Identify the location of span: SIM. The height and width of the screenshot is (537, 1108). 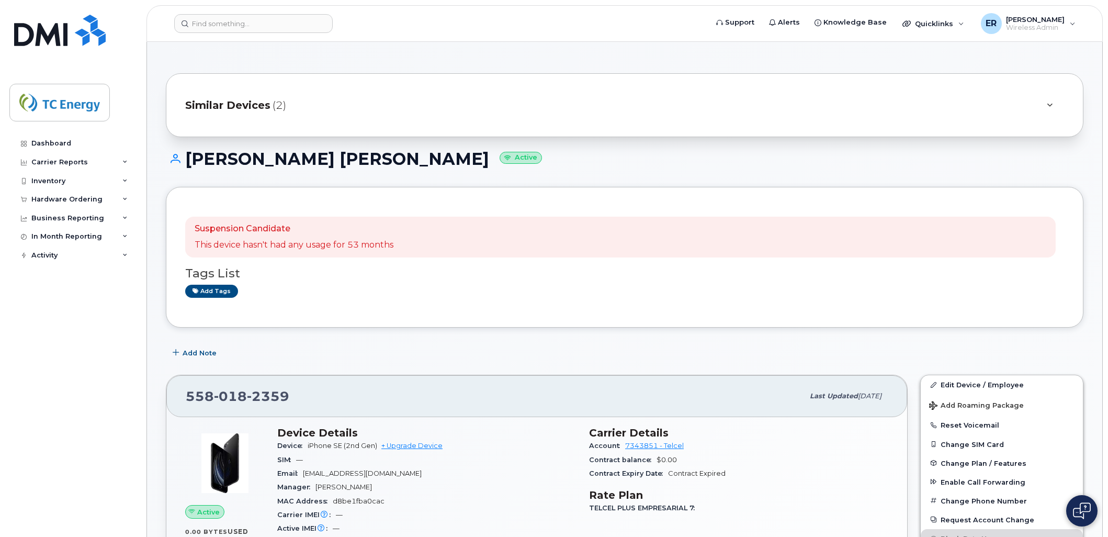
(287, 459).